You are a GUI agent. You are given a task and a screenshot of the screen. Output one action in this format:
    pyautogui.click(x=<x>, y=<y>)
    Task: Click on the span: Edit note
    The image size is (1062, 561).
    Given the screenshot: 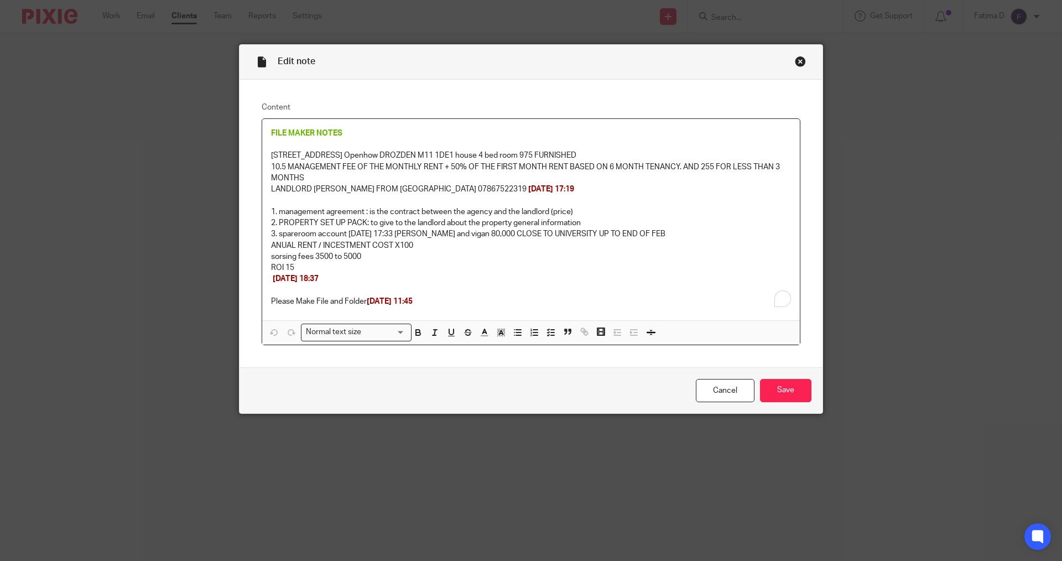 What is the action you would take?
    pyautogui.click(x=297, y=61)
    